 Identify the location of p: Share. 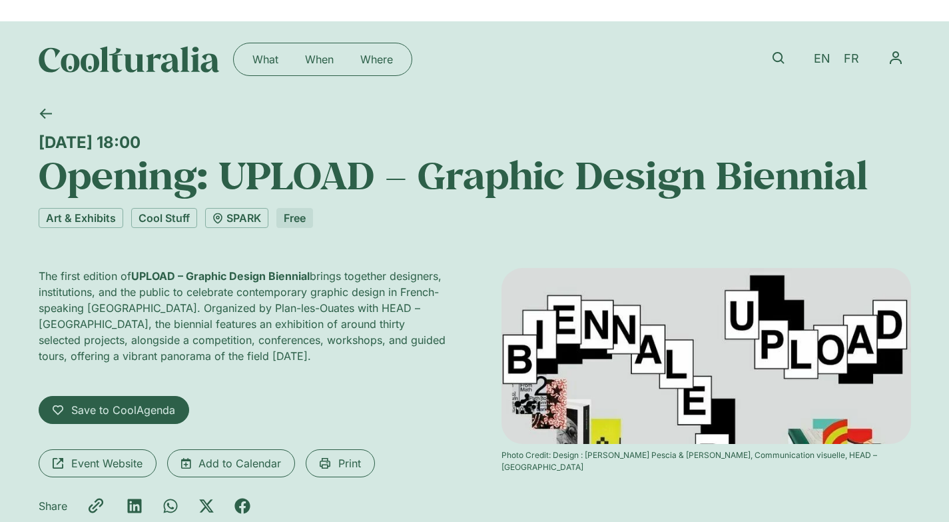
(53, 506).